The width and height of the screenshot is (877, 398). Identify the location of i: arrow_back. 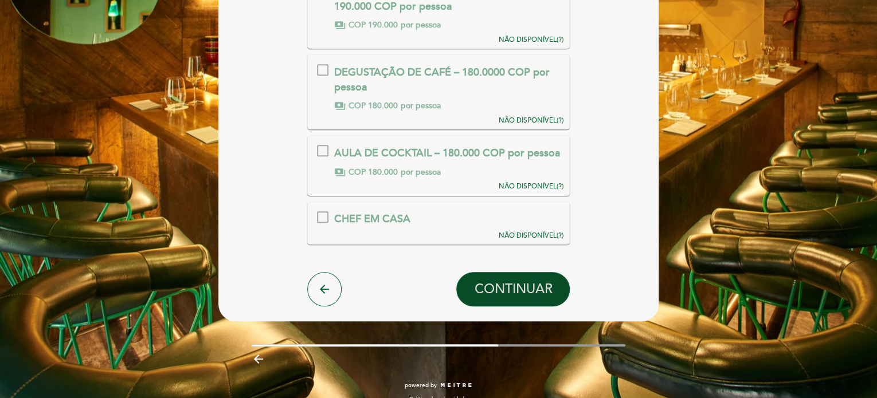
(324, 289).